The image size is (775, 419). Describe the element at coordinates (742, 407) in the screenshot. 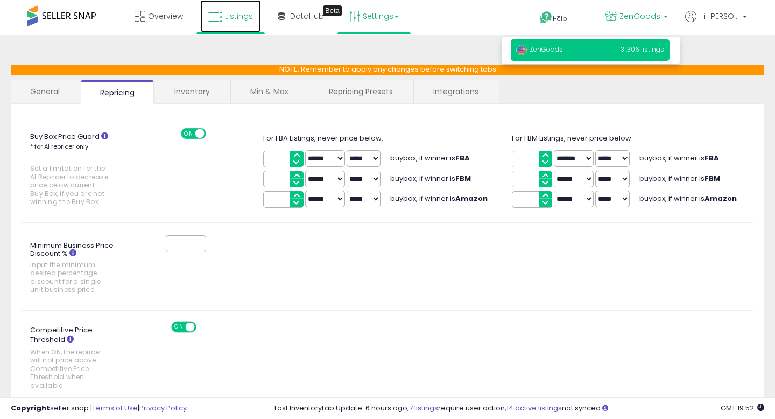

I see `span: 2025-10-14 19:52 GMT` at that location.